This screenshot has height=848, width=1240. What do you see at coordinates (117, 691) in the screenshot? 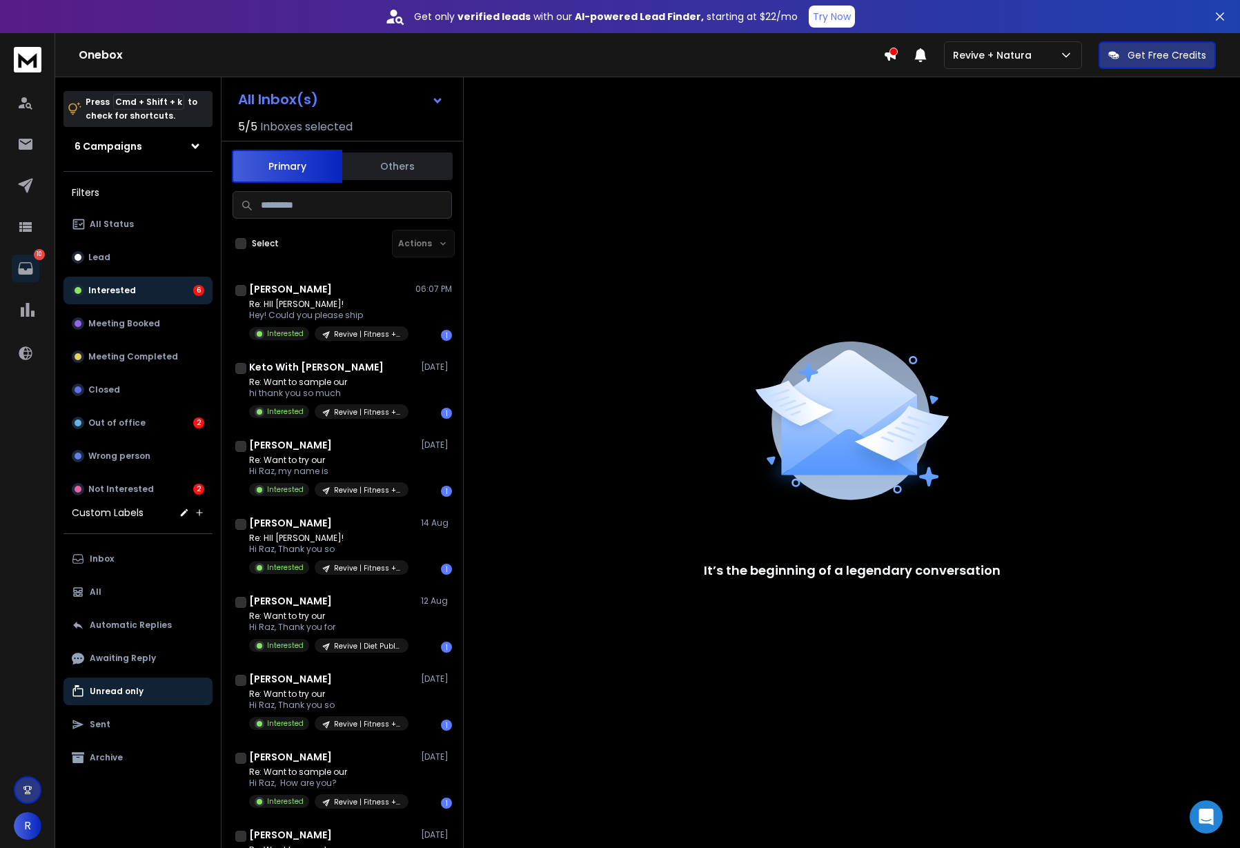
I see `p: Unread only` at bounding box center [117, 691].